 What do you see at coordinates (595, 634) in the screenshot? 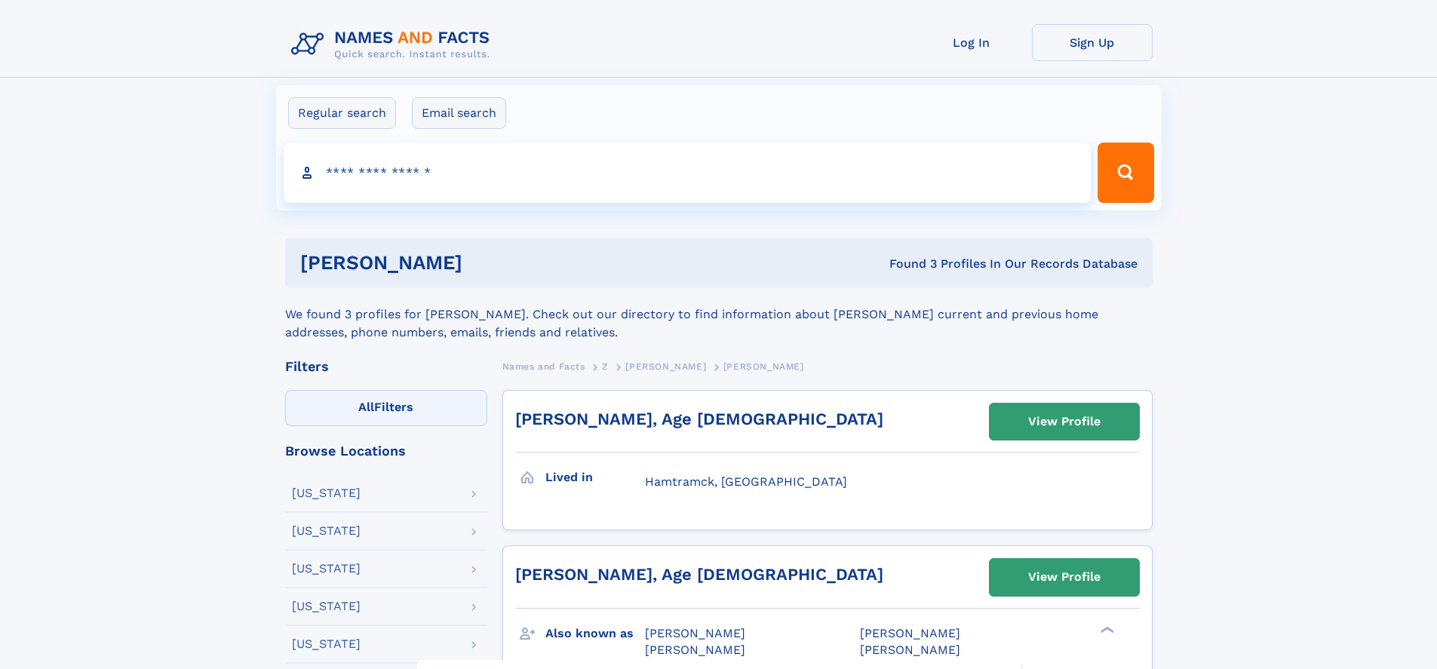
I see `h3: Also known as` at bounding box center [595, 634].